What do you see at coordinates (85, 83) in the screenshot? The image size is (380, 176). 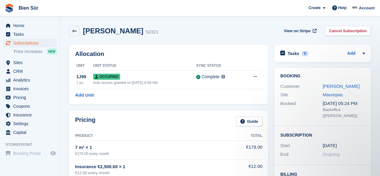 I see `div: 7 m²` at bounding box center [85, 83].